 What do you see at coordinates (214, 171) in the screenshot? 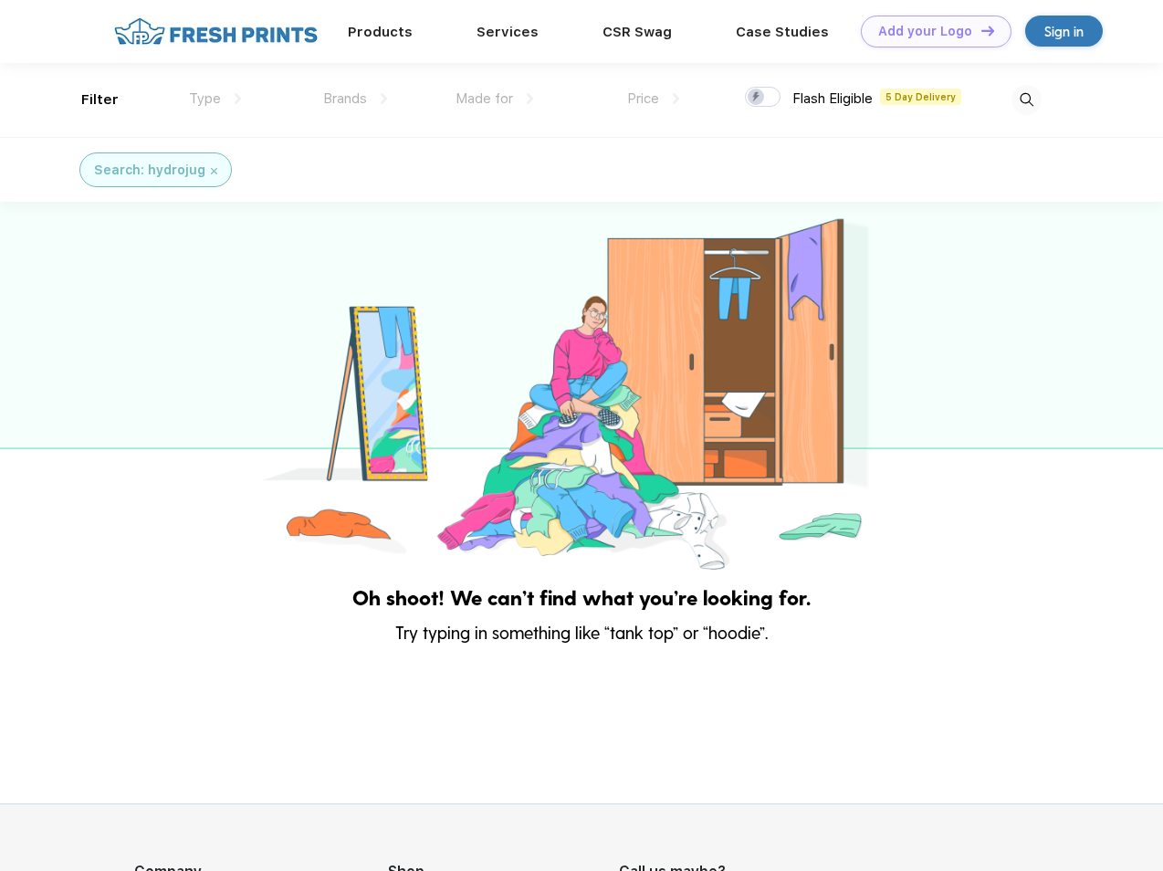
I see `img: filter_cancel.svg` at bounding box center [214, 171].